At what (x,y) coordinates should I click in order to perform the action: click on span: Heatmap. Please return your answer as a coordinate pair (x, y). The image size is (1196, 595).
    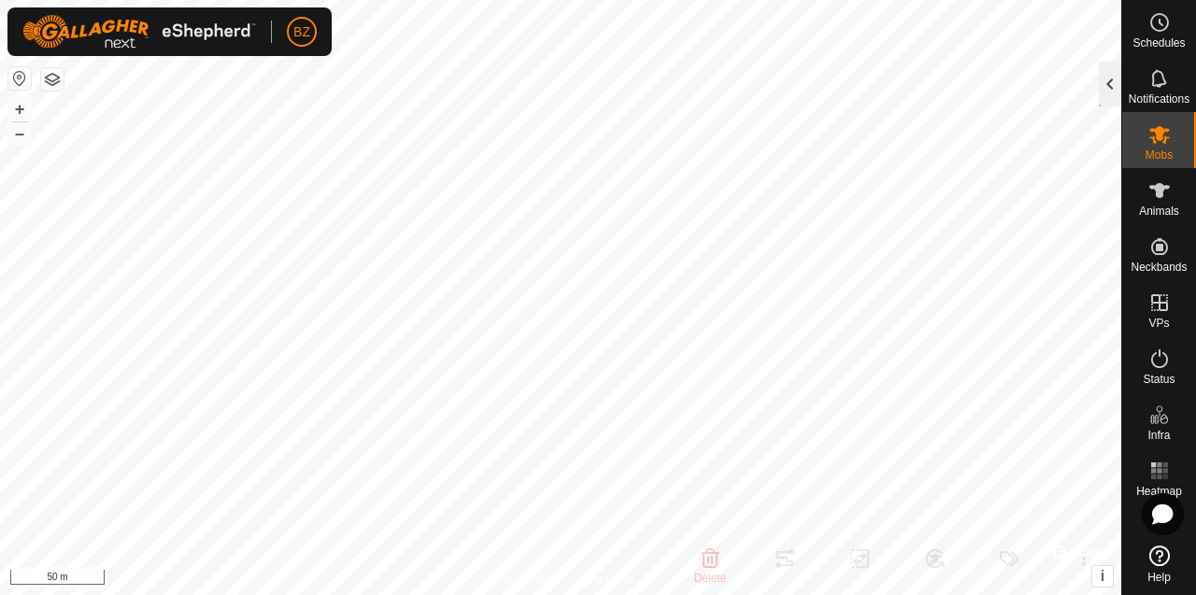
    Looking at the image, I should click on (1159, 491).